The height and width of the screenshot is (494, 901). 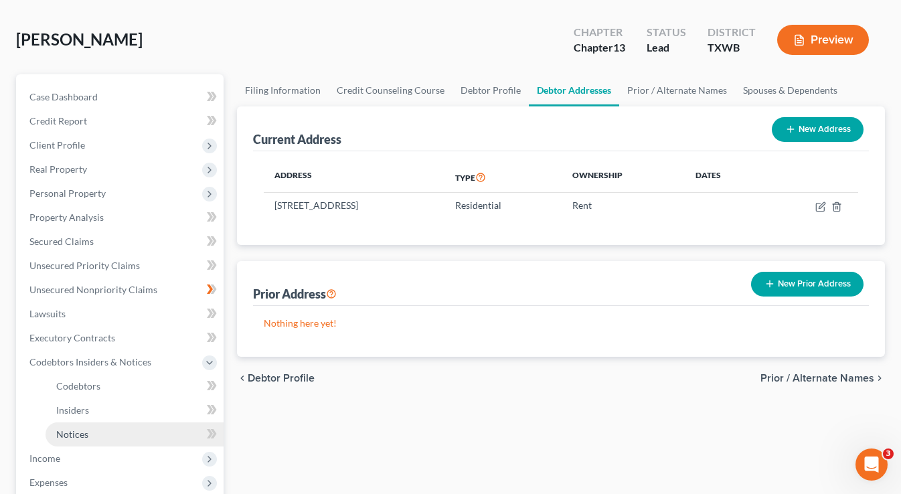 What do you see at coordinates (732, 32) in the screenshot?
I see `div: District` at bounding box center [732, 32].